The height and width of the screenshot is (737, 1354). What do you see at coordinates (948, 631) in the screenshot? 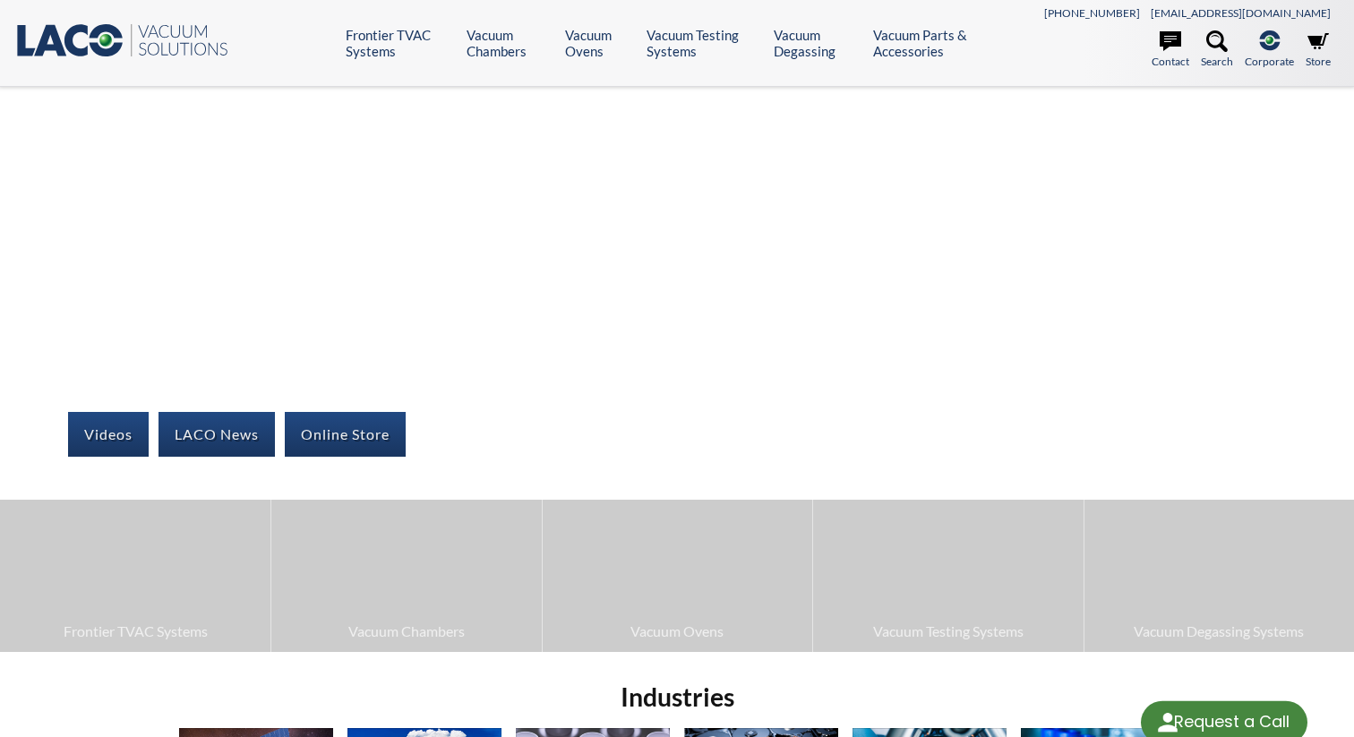
I see `span: Vacuum Testing Systems` at bounding box center [948, 631].